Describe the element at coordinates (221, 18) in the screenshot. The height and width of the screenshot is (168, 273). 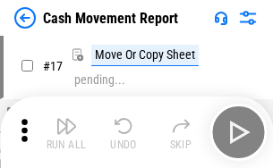
I see `img: Support` at that location.